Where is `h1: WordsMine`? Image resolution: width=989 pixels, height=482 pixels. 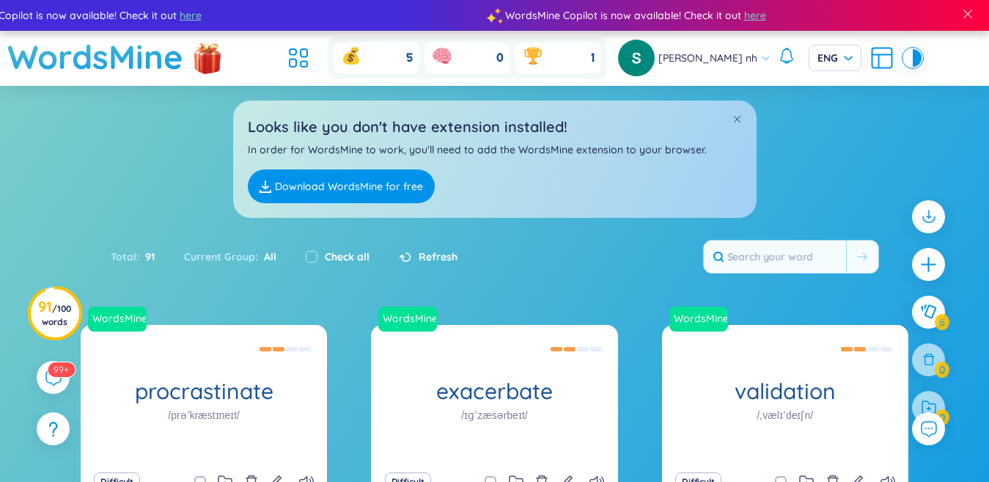
h1: WordsMine is located at coordinates (95, 56).